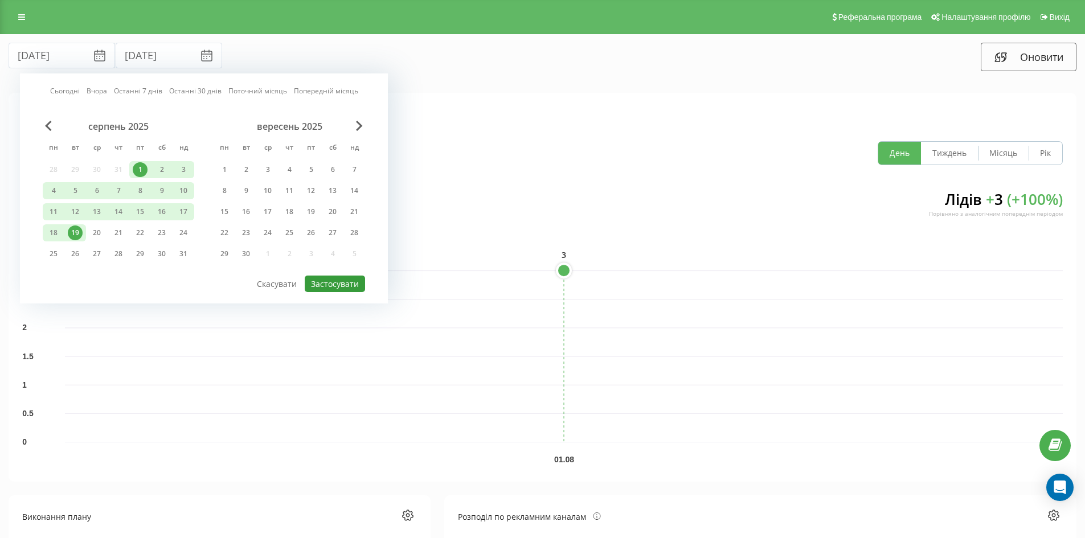 This screenshot has width=1085, height=538. What do you see at coordinates (326, 91) in the screenshot?
I see `a: Попередній місяць` at bounding box center [326, 91].